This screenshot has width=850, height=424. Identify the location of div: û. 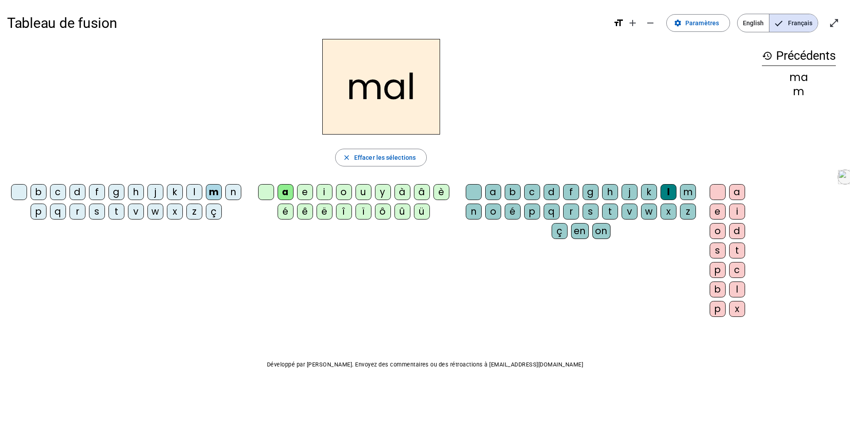
(403, 212).